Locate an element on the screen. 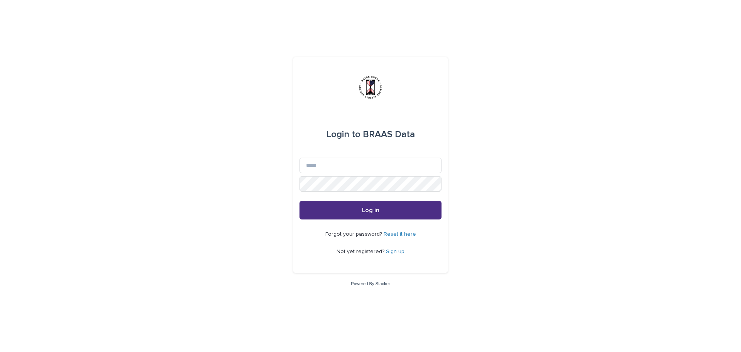 The width and height of the screenshot is (741, 352). a: Powered By Stacker is located at coordinates (370, 283).